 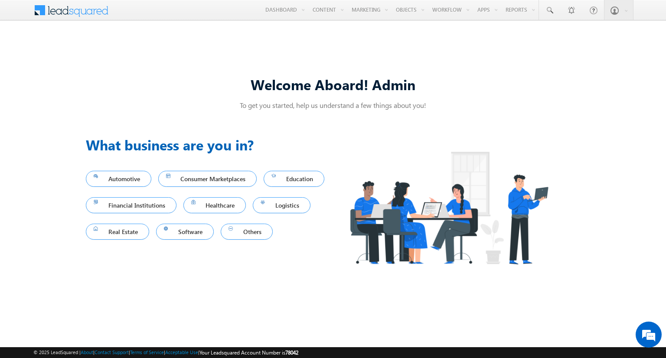 I want to click on span: Automotive, so click(x=118, y=179).